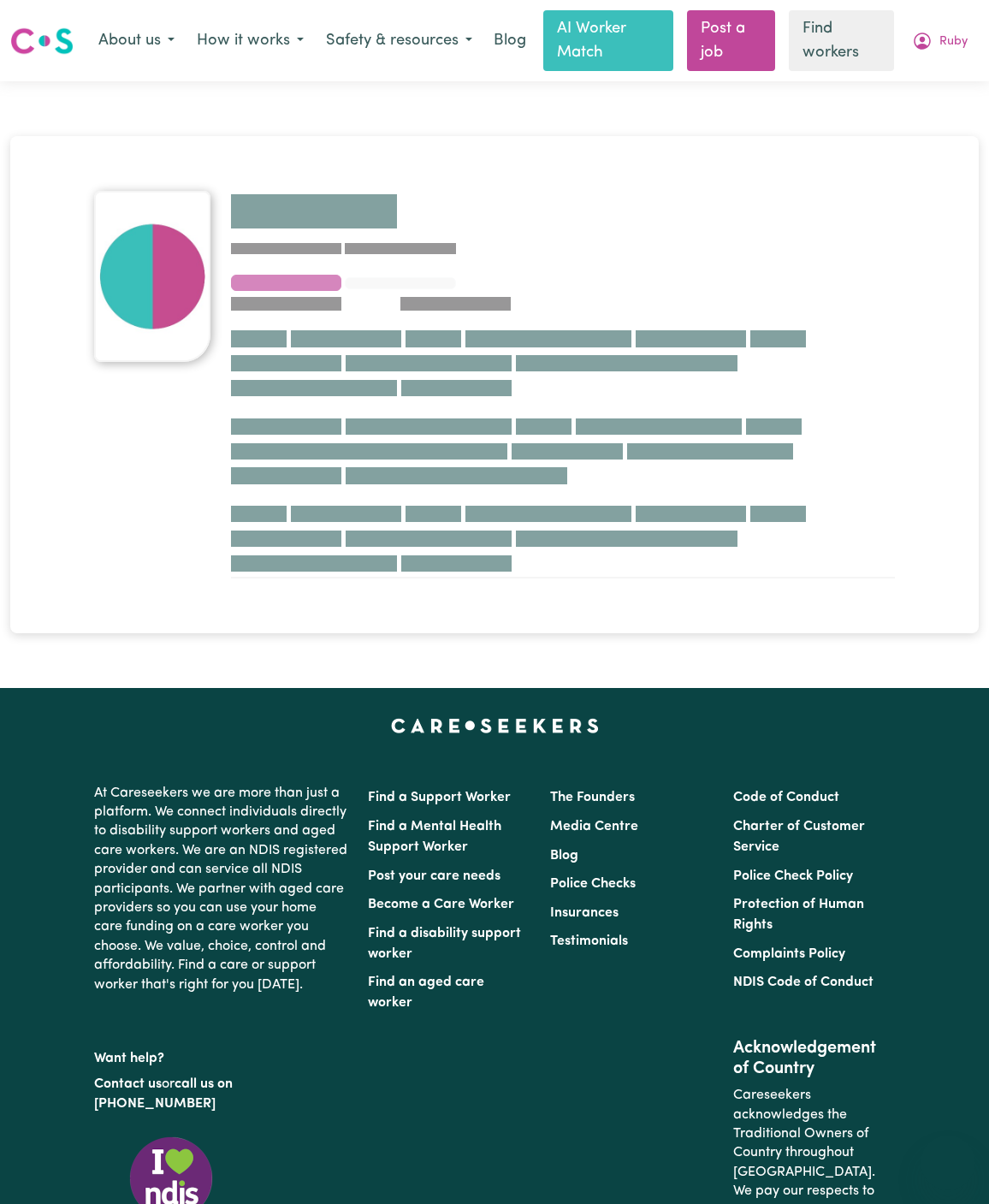  What do you see at coordinates (221, 1055) in the screenshot?
I see `p: Want help?` at bounding box center [221, 1055].